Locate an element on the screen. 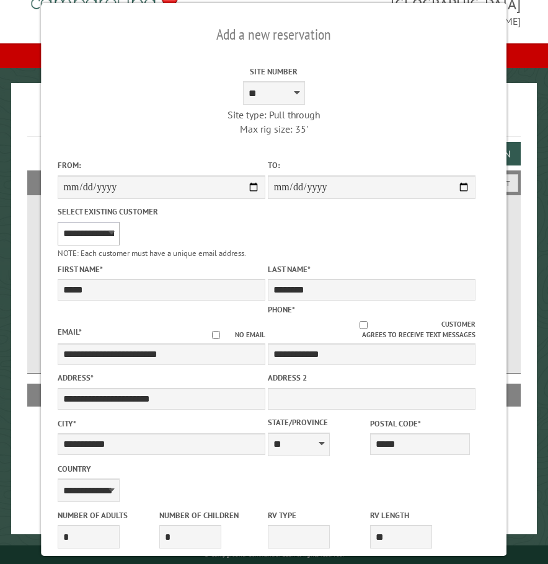  label: Email is located at coordinates (69, 332).